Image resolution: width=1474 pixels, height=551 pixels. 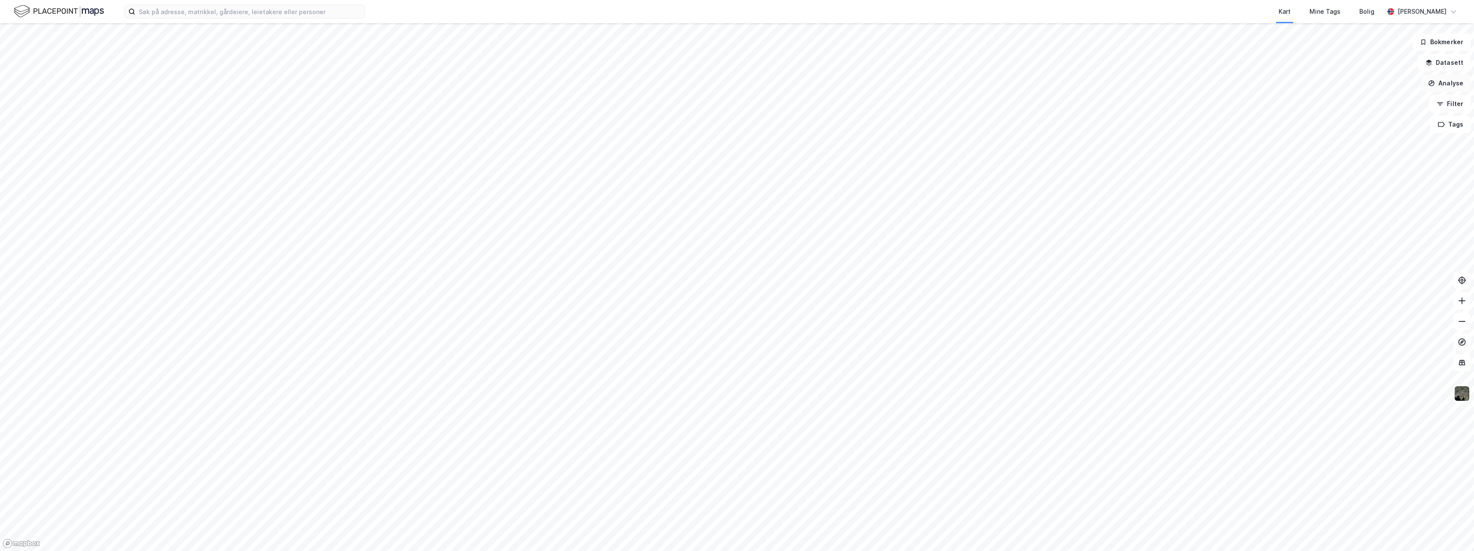 I want to click on button: Tags, so click(x=1450, y=125).